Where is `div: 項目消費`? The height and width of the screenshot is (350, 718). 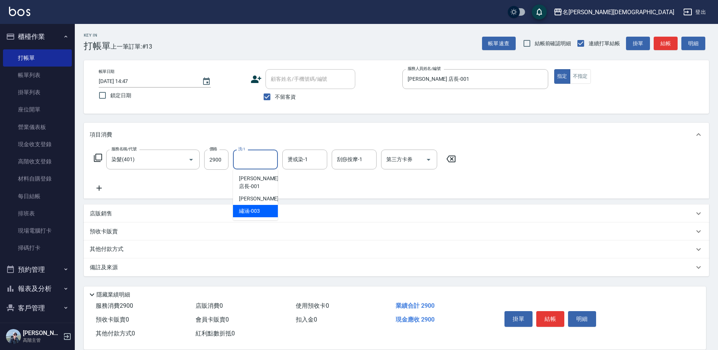 div: 項目消費 is located at coordinates (396, 135).